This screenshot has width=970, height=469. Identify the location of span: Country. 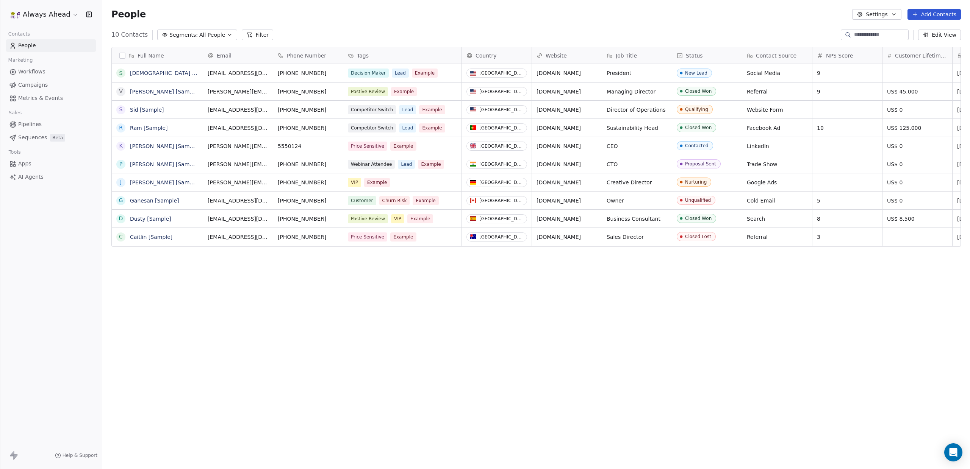
(486, 56).